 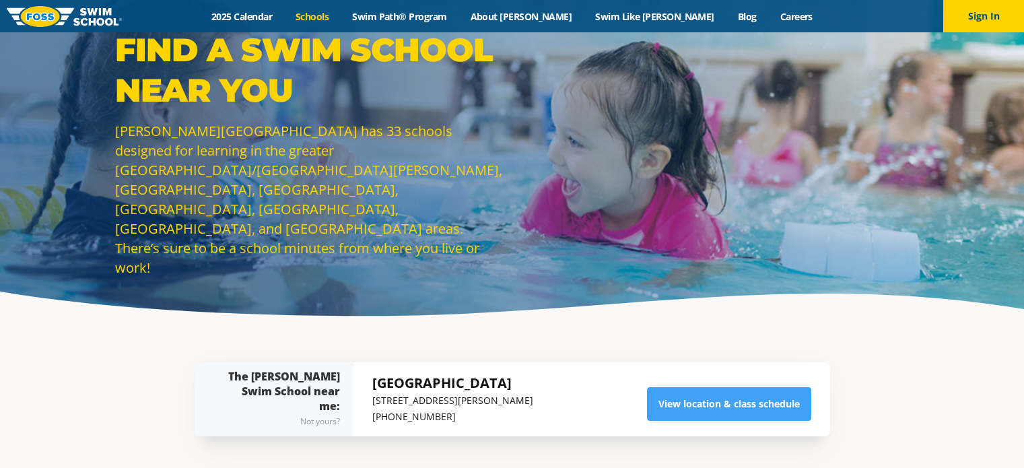 What do you see at coordinates (399, 16) in the screenshot?
I see `a: Swim Path® Program` at bounding box center [399, 16].